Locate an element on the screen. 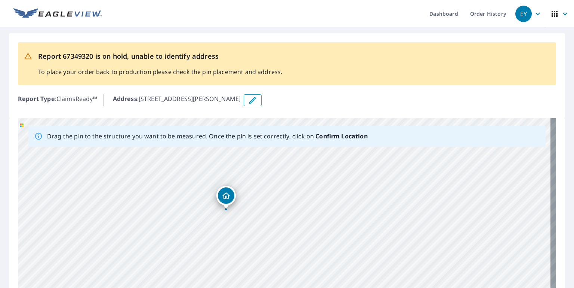 This screenshot has height=288, width=574. img: EV Logo is located at coordinates (58, 14).